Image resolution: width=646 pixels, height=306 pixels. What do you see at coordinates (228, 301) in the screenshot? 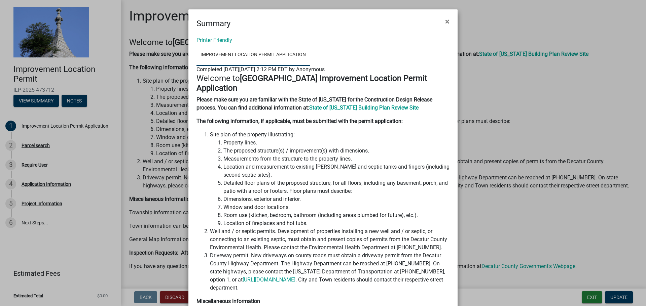
I see `strong: Miscellaneous Information` at bounding box center [228, 301].